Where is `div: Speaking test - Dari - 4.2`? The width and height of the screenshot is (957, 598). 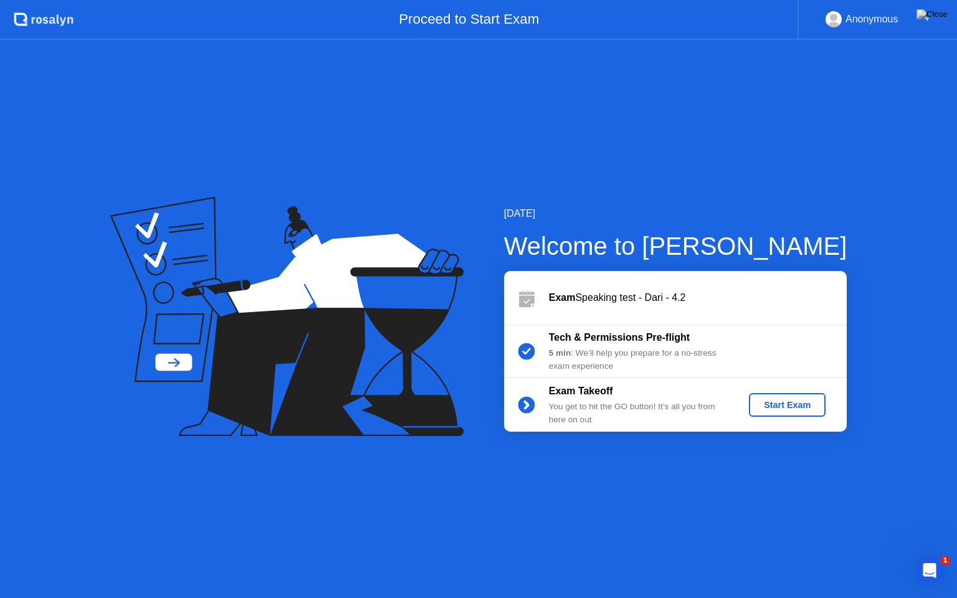 div: Speaking test - Dari - 4.2 is located at coordinates (698, 298).